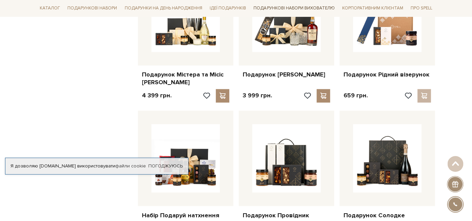 This screenshot has width=472, height=221. I want to click on p: 659 грн., so click(356, 95).